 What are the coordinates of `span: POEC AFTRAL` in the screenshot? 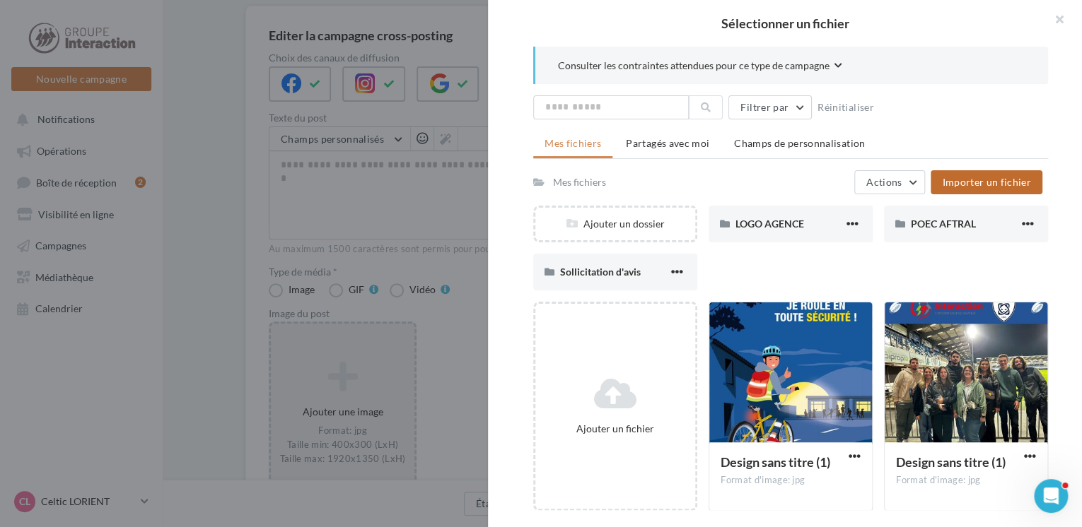 It's located at (943, 223).